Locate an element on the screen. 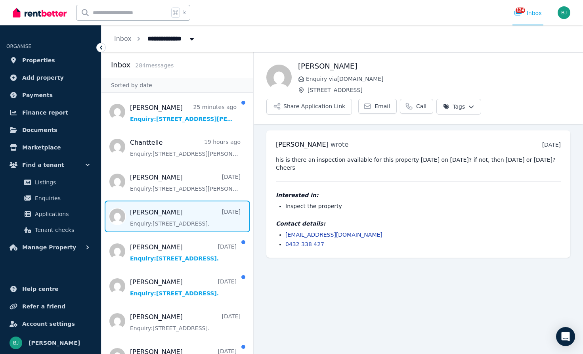  a: Payments is located at coordinates (50, 95).